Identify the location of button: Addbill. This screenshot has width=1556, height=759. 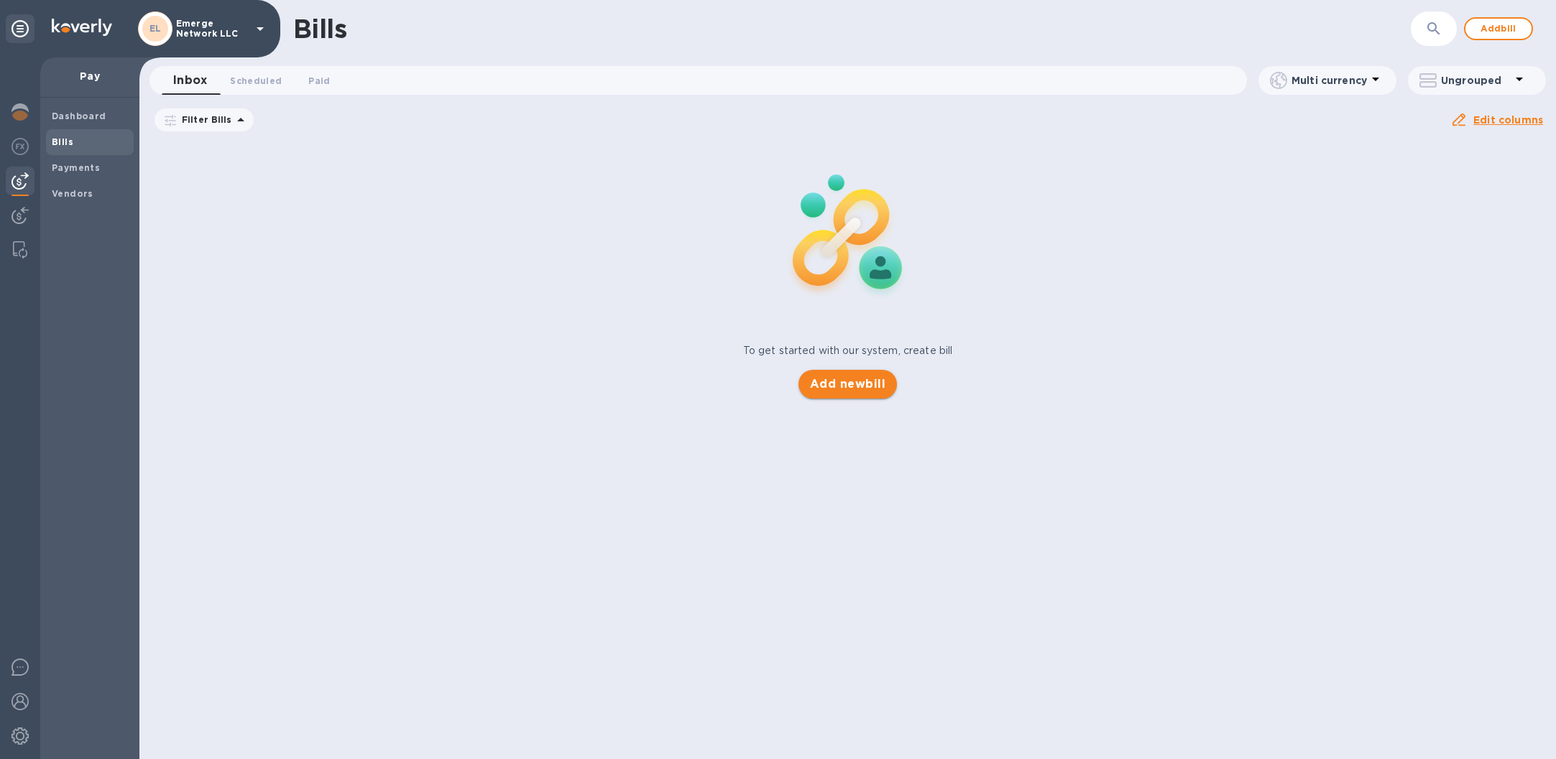
(1498, 29).